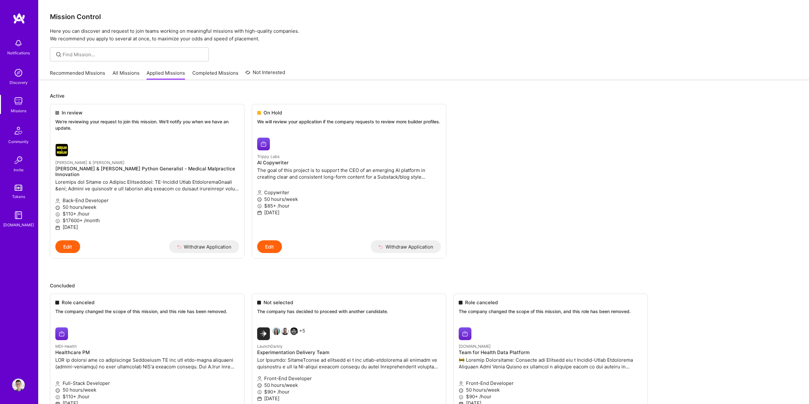  Describe the element at coordinates (62, 150) in the screenshot. I see `img: Morgan & Morgan company logo` at that location.